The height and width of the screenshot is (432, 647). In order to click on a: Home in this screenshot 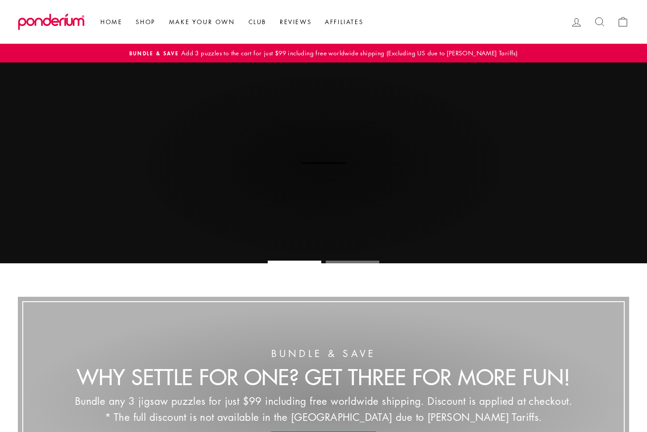, I will do `click(111, 22)`.